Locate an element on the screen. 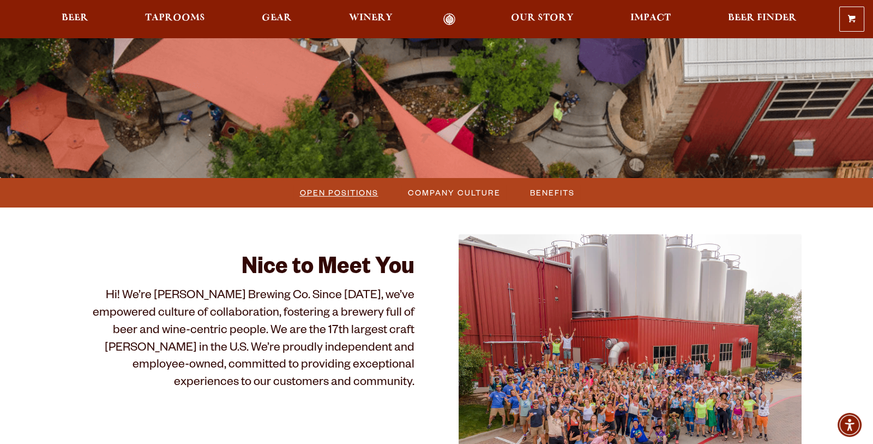  div: Accessibility Menu is located at coordinates (850, 424).